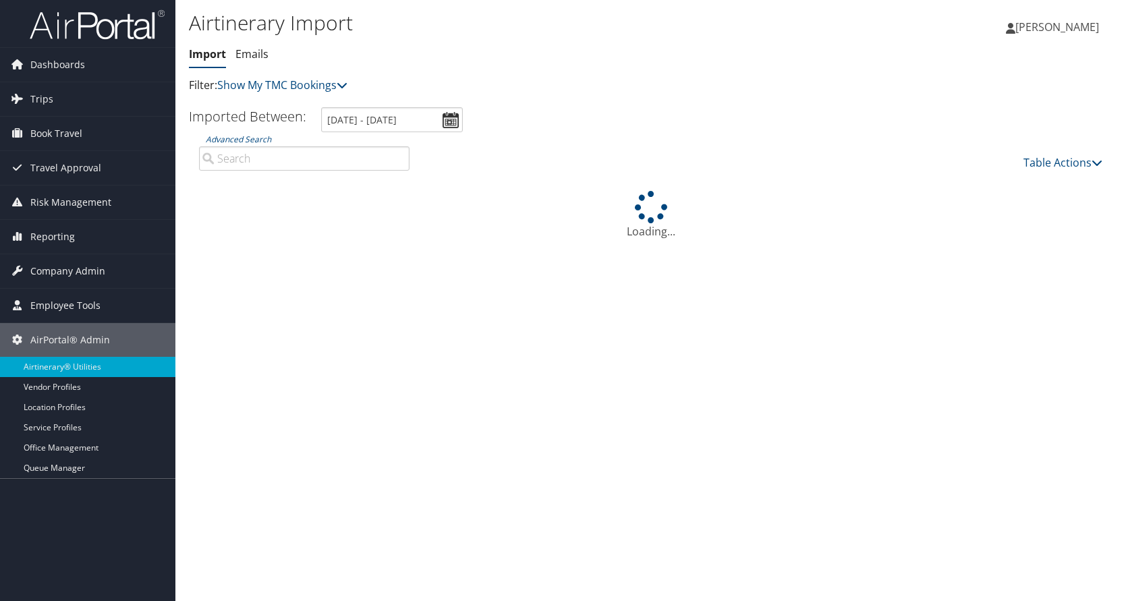 The width and height of the screenshot is (1126, 601). I want to click on span: Company Admin, so click(67, 271).